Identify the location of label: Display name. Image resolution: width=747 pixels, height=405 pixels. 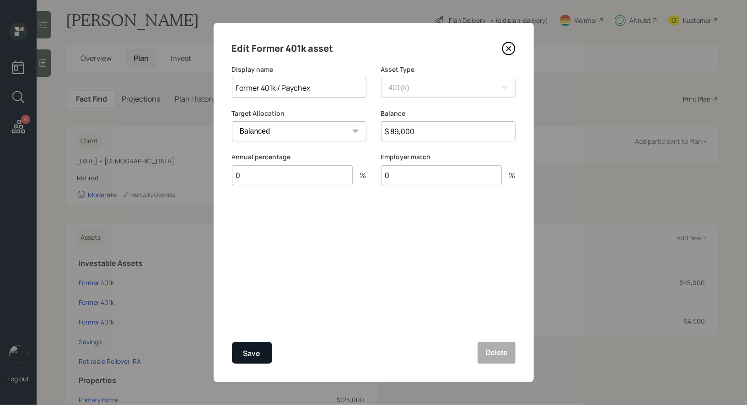
(299, 70).